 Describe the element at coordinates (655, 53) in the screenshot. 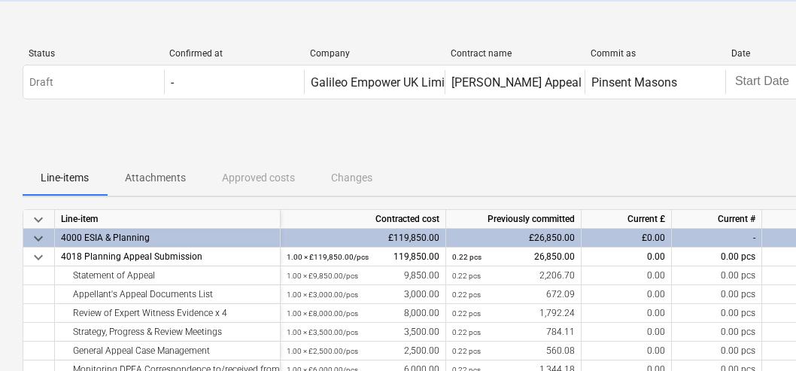

I see `div: Commit as` at that location.